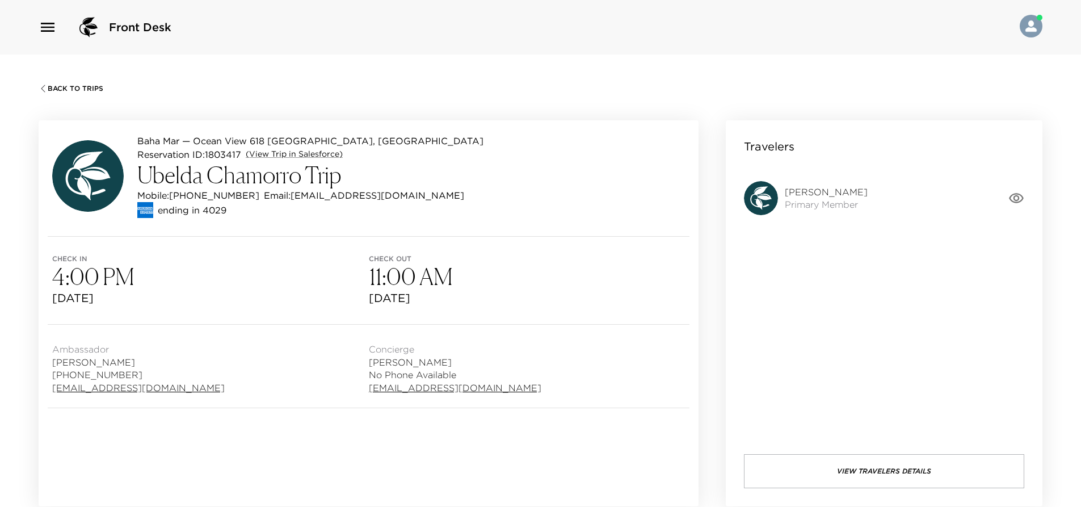  I want to click on span: Concierge, so click(455, 349).